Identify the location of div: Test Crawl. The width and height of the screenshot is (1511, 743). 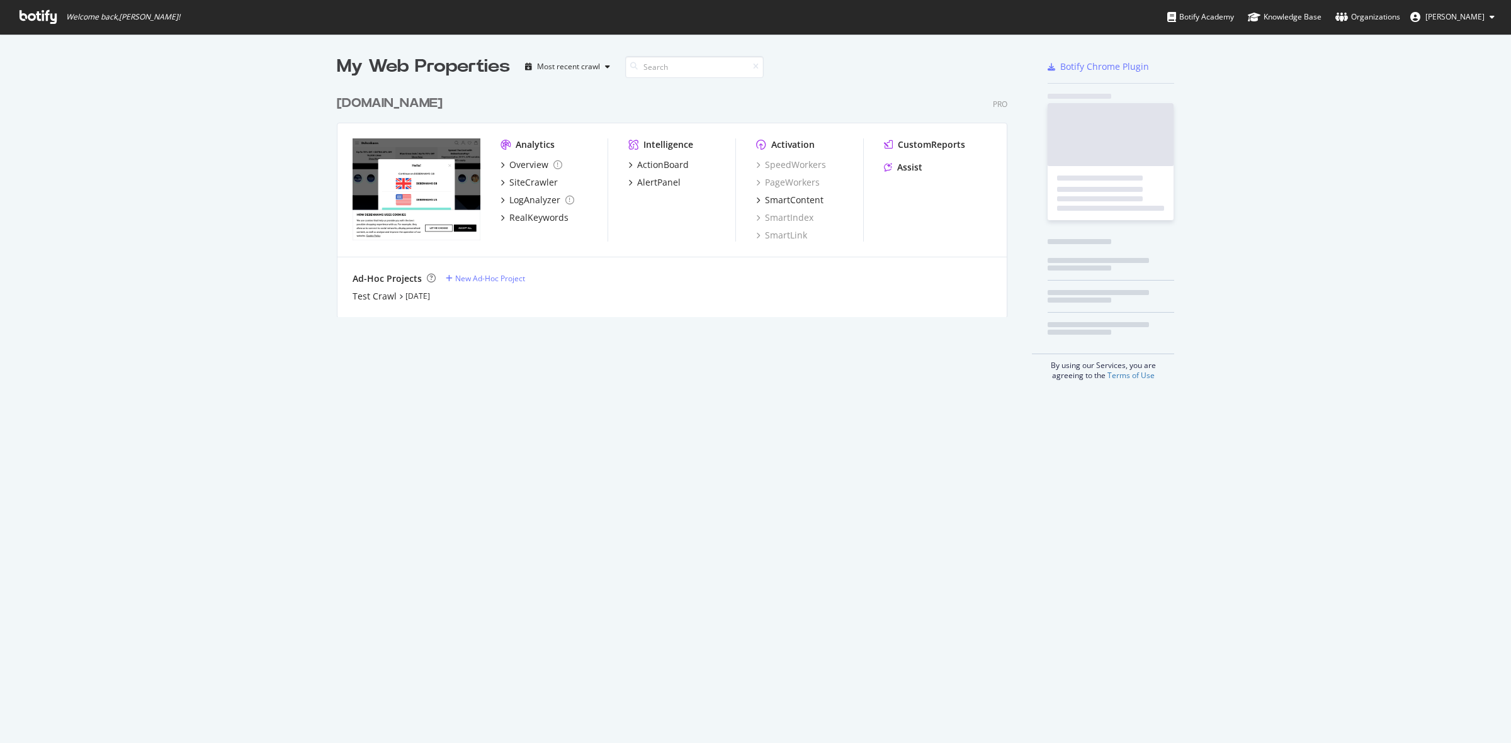
(375, 297).